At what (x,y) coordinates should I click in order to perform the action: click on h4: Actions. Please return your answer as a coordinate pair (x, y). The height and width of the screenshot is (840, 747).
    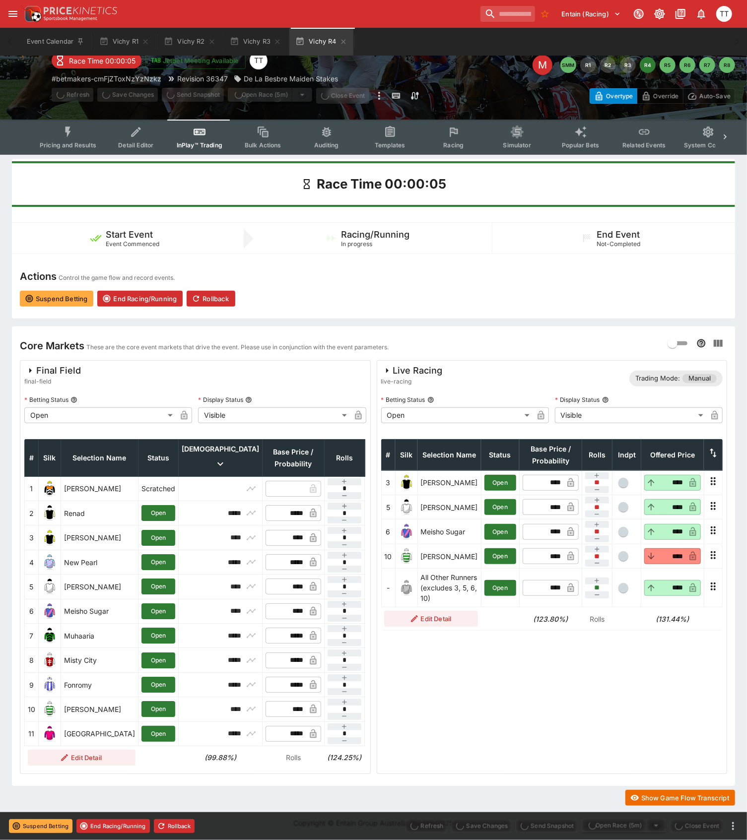
    Looking at the image, I should click on (38, 276).